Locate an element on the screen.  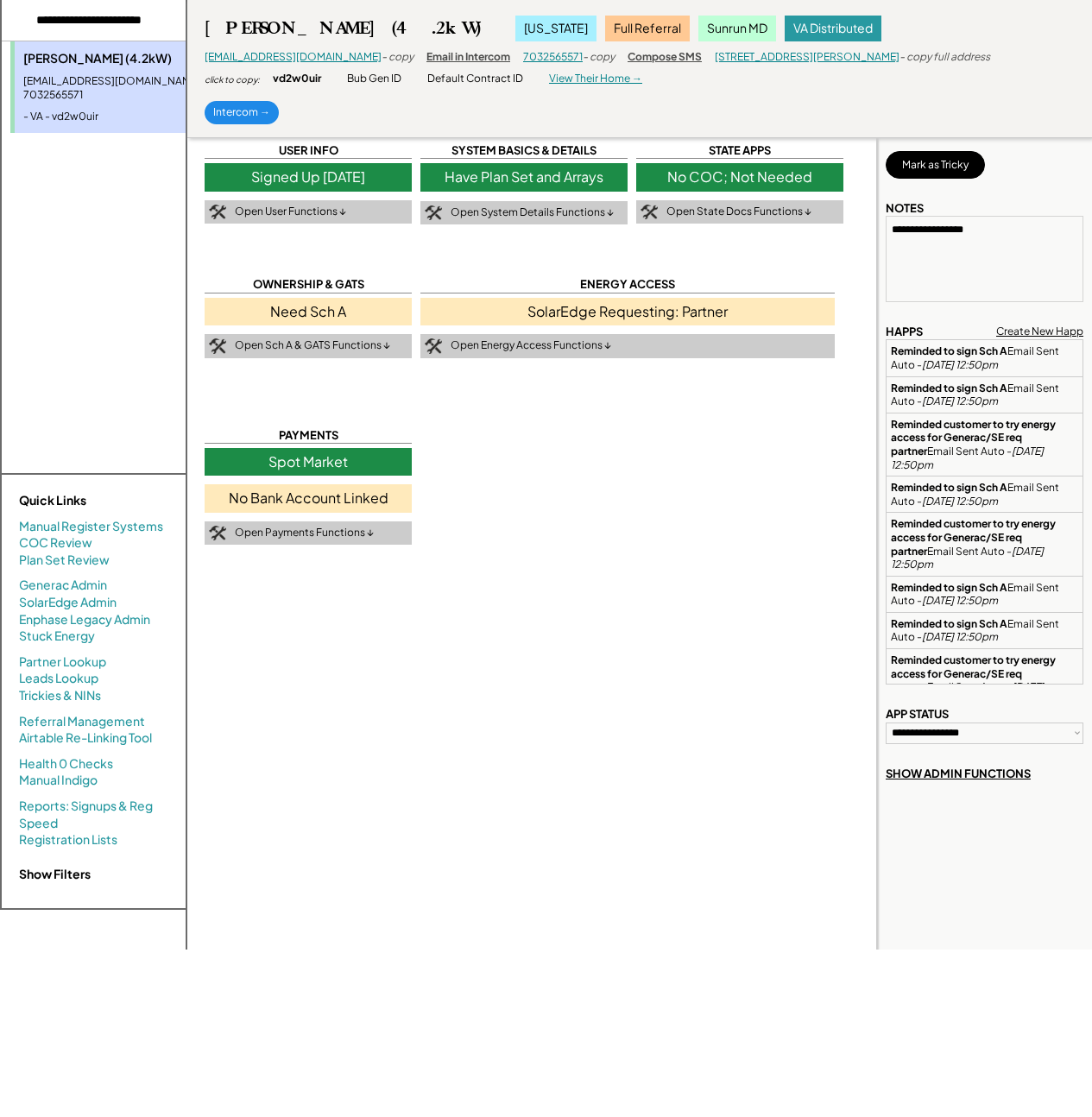
div: OWNERSHIP & GATS is located at coordinates (308, 284).